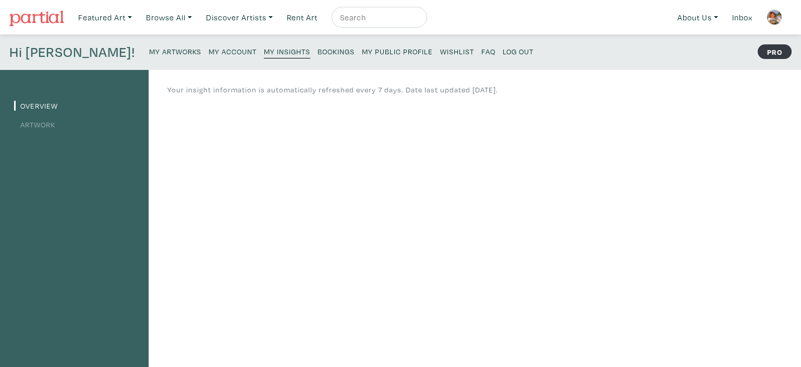 This screenshot has height=367, width=801. Describe the element at coordinates (233, 51) in the screenshot. I see `a: My Account` at that location.